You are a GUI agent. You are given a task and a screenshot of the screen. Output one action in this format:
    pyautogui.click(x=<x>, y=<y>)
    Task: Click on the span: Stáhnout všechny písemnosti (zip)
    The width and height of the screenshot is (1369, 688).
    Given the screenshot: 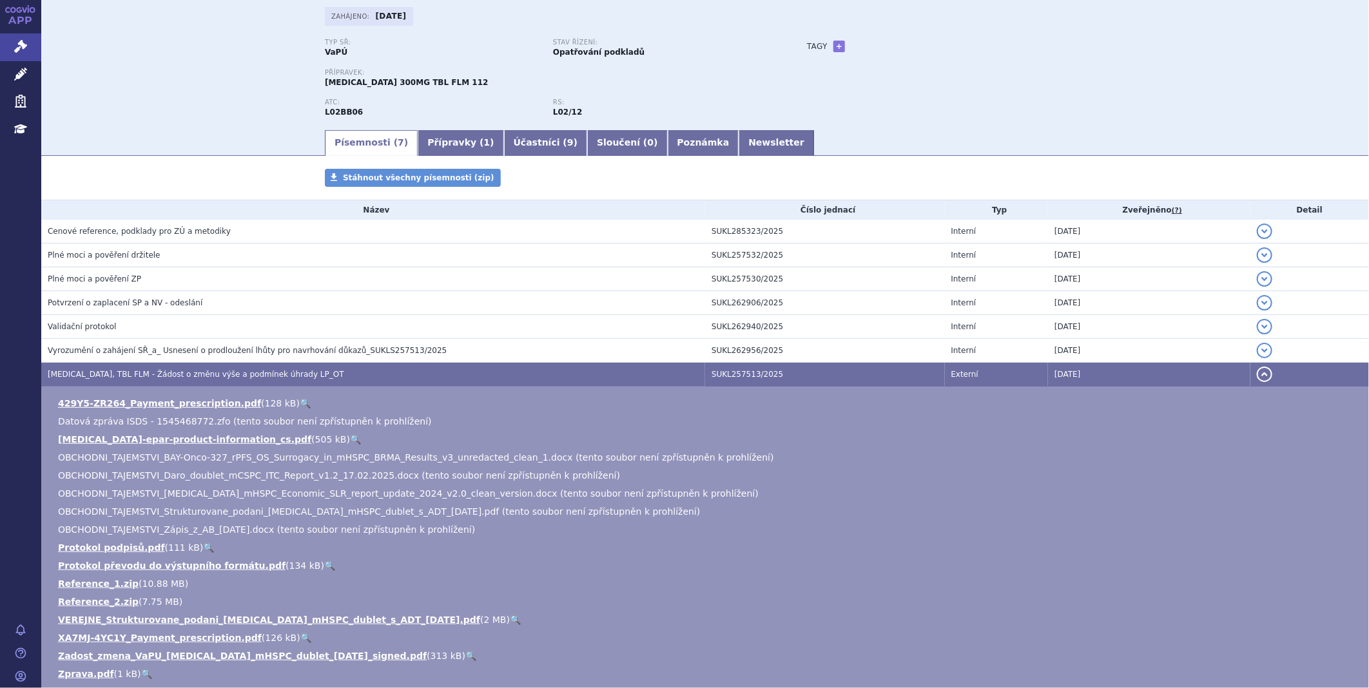 What is the action you would take?
    pyautogui.click(x=418, y=178)
    